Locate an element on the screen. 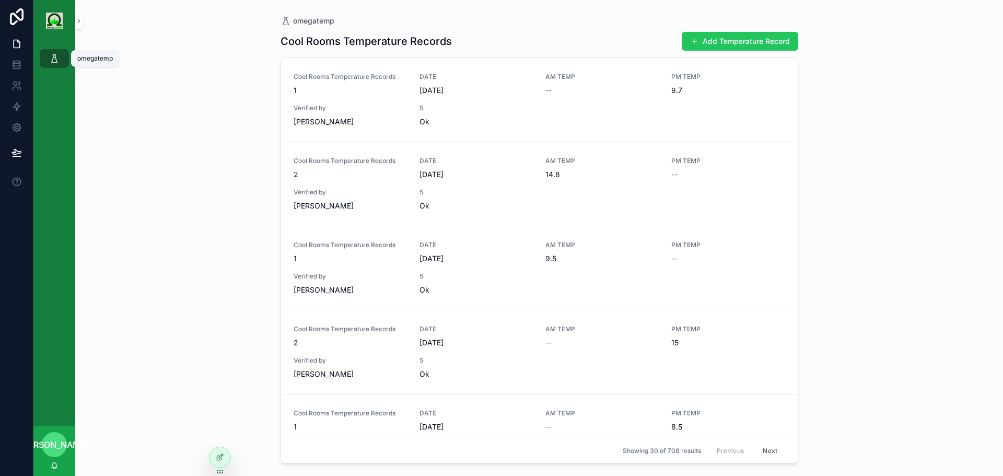 The height and width of the screenshot is (476, 1003). div: omegatemp is located at coordinates (95, 58).